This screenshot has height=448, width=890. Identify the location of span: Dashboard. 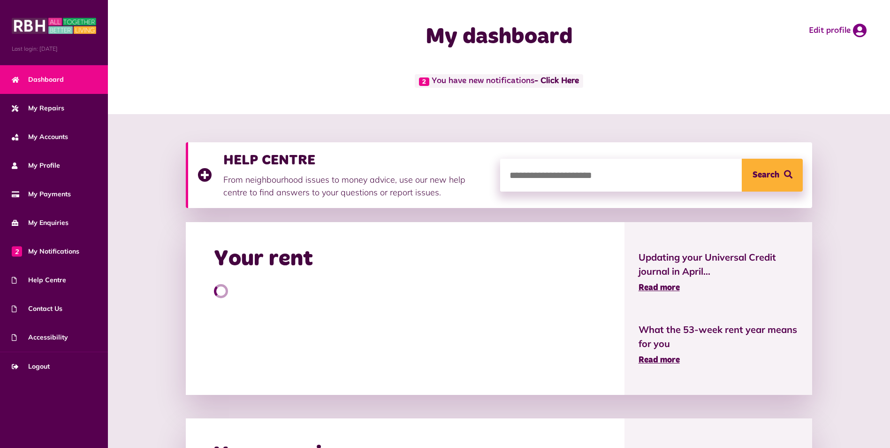
(38, 79).